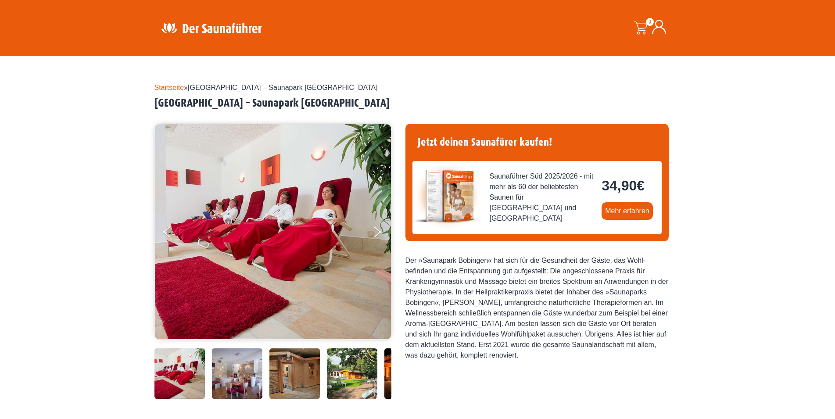 The height and width of the screenshot is (419, 835). What do you see at coordinates (650, 22) in the screenshot?
I see `span: 0` at bounding box center [650, 22].